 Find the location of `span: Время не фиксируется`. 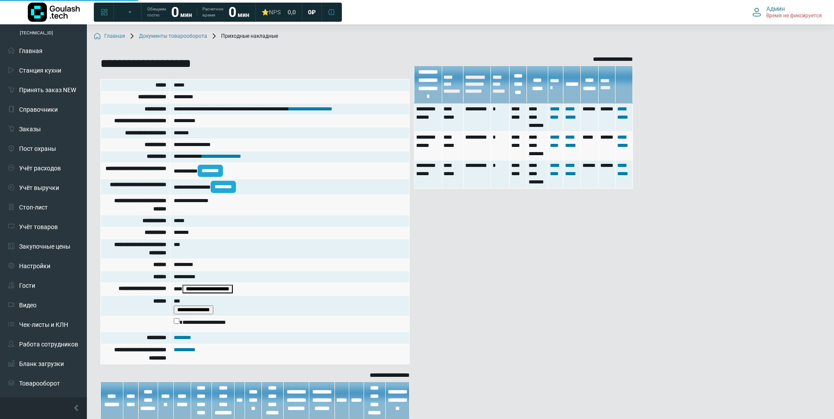

span: Время не фиксируется is located at coordinates (794, 16).